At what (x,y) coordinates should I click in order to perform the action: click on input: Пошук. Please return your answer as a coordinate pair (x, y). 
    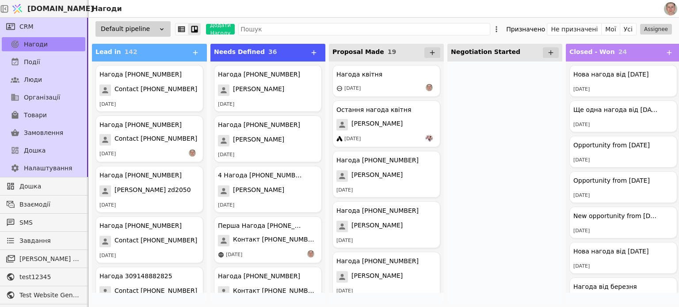
    Looking at the image, I should click on (364, 29).